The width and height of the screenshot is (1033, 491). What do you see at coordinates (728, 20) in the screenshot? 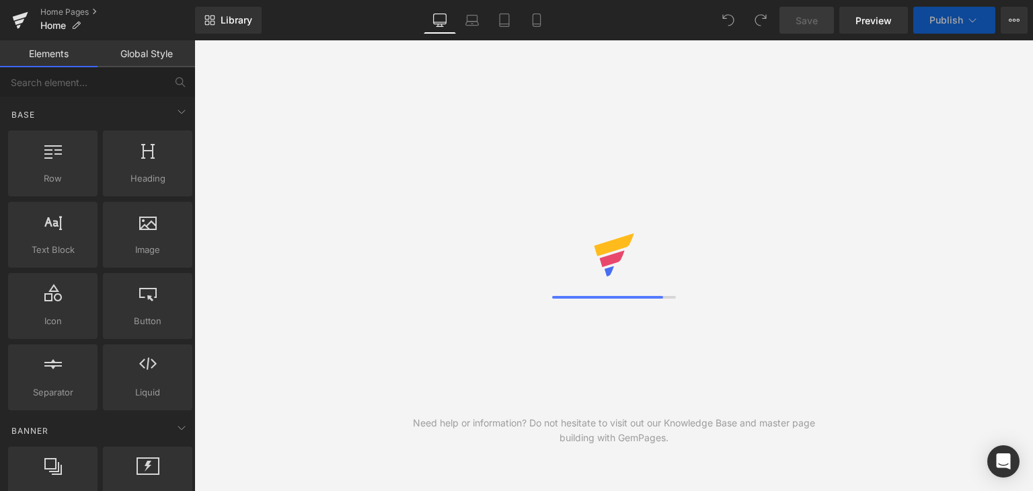
I see `button: Undo` at bounding box center [728, 20].